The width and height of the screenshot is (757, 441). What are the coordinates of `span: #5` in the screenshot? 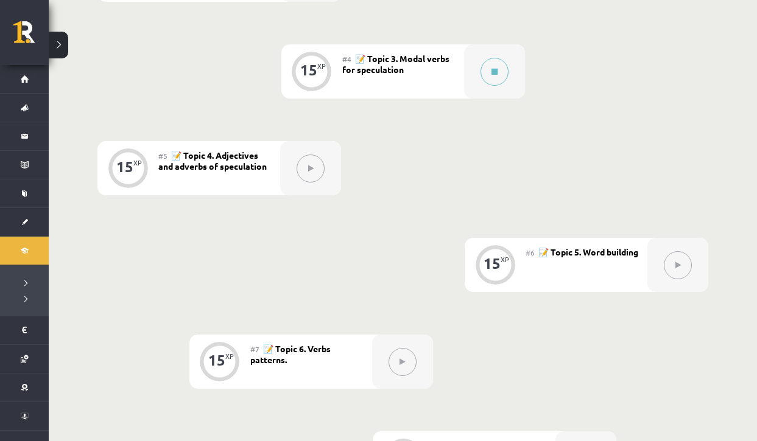 It's located at (163, 156).